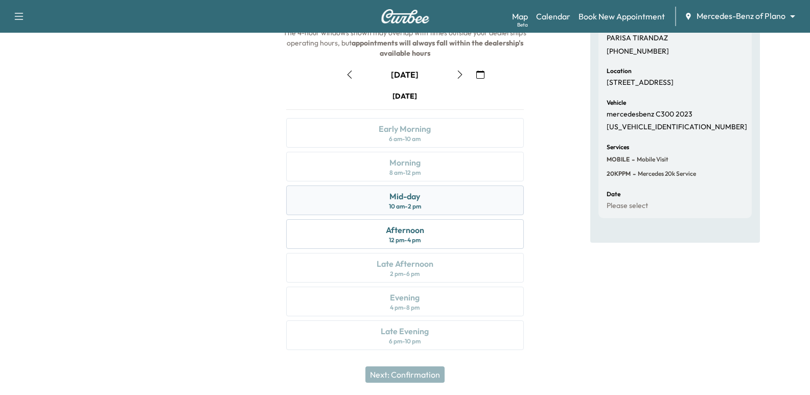 This screenshot has width=810, height=395. What do you see at coordinates (637, 38) in the screenshot?
I see `p: PARISA TIRANDAZ` at bounding box center [637, 38].